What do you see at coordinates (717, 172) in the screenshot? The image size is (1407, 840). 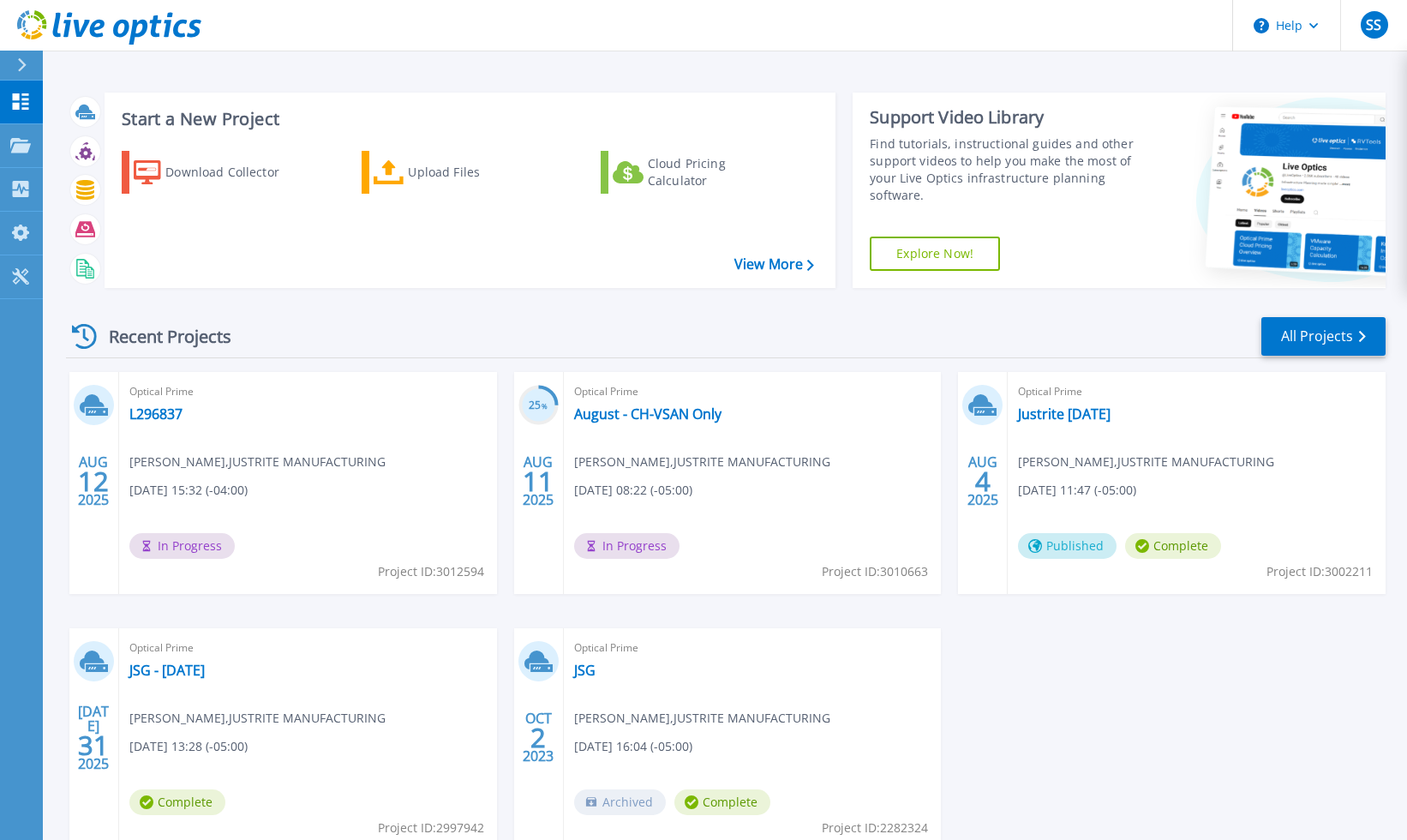 I see `div: Cloud Pricing Calculator` at bounding box center [717, 172].